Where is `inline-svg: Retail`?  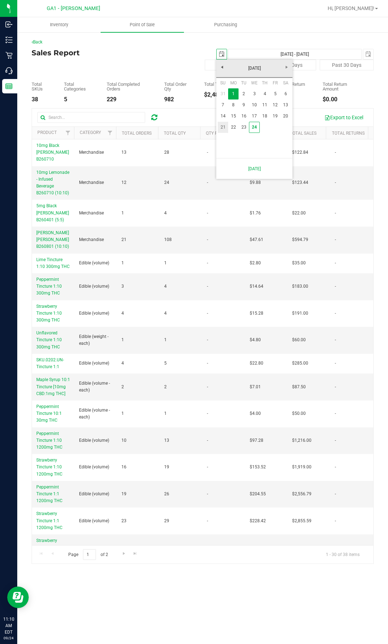
inline-svg: Retail is located at coordinates (9, 55).